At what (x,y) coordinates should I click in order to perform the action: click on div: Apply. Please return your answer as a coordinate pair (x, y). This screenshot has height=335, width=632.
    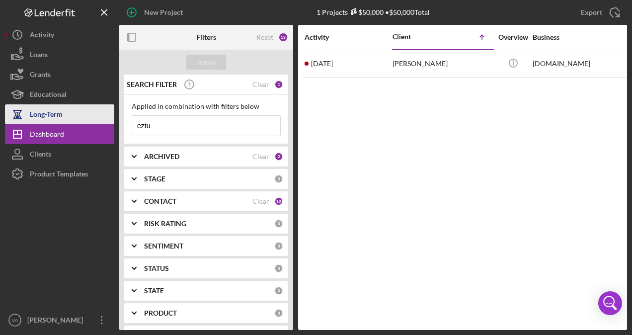
    Looking at the image, I should click on (206, 62).